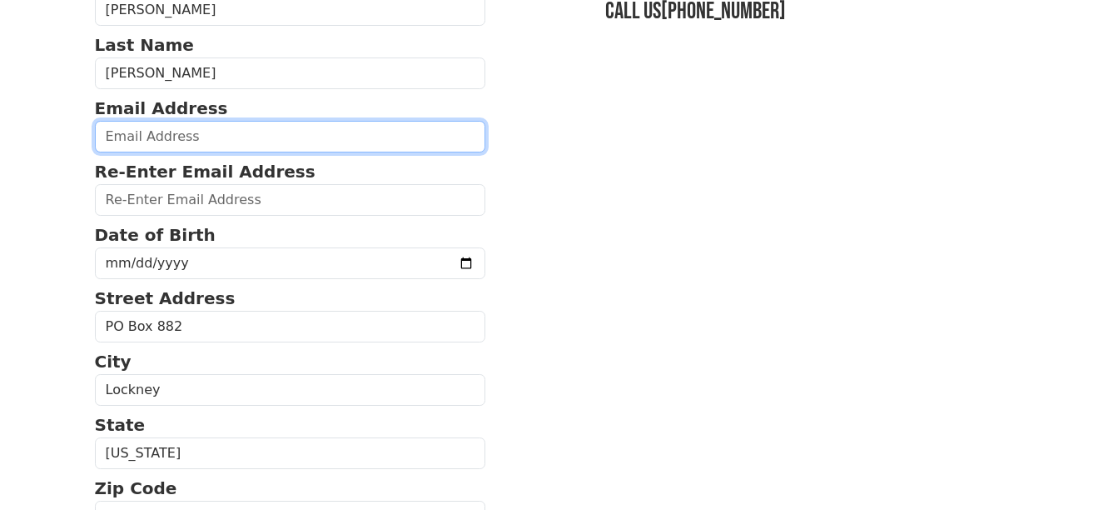 This screenshot has height=510, width=1118. Describe the element at coordinates (291, 200) in the screenshot. I see `input: Re-Enter Email Address` at that location.